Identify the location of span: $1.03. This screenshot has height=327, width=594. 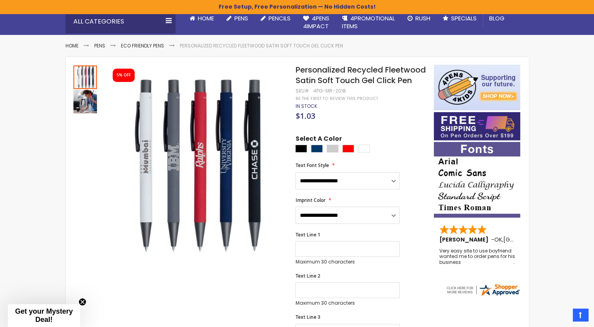
(305, 116).